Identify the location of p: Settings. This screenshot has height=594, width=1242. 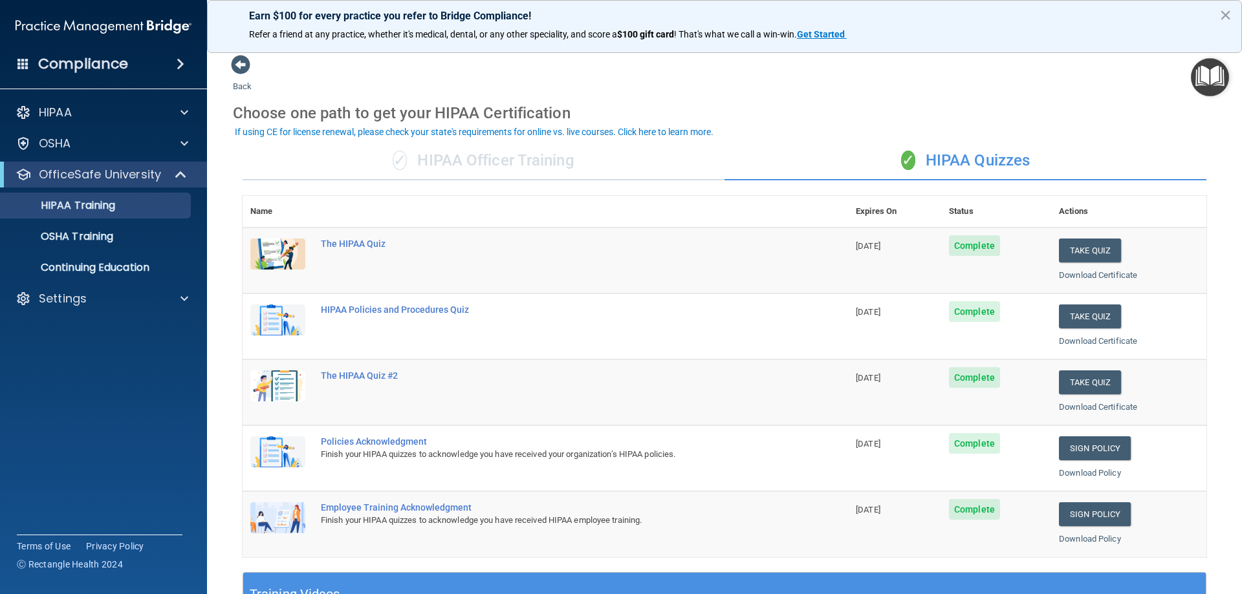
(63, 299).